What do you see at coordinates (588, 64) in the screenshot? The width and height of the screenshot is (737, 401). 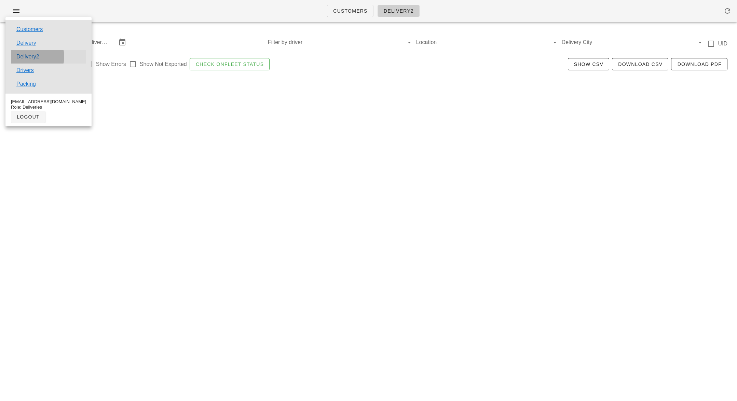 I see `span: Show CSV` at bounding box center [588, 64].